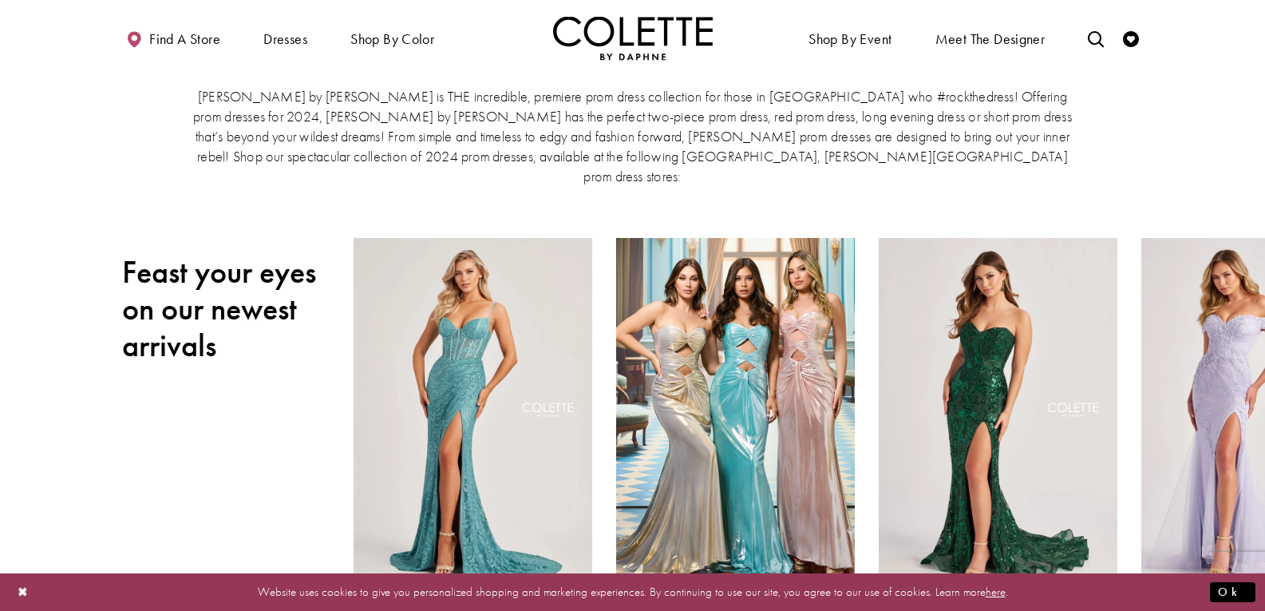 The width and height of the screenshot is (1265, 611). I want to click on a: Visit Home Page, so click(633, 38).